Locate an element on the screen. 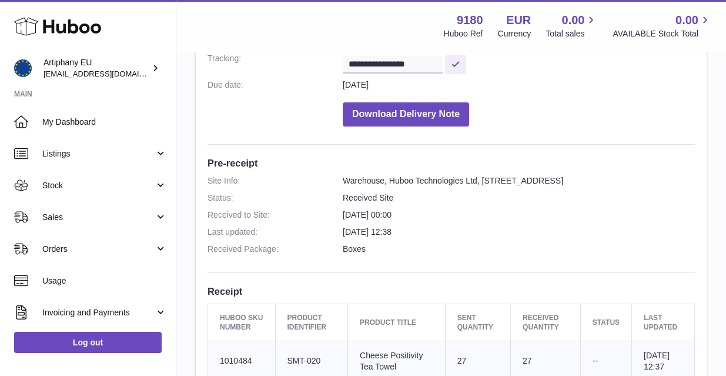 The width and height of the screenshot is (726, 376). span: AVAILABLE Stock Total is located at coordinates (662, 33).